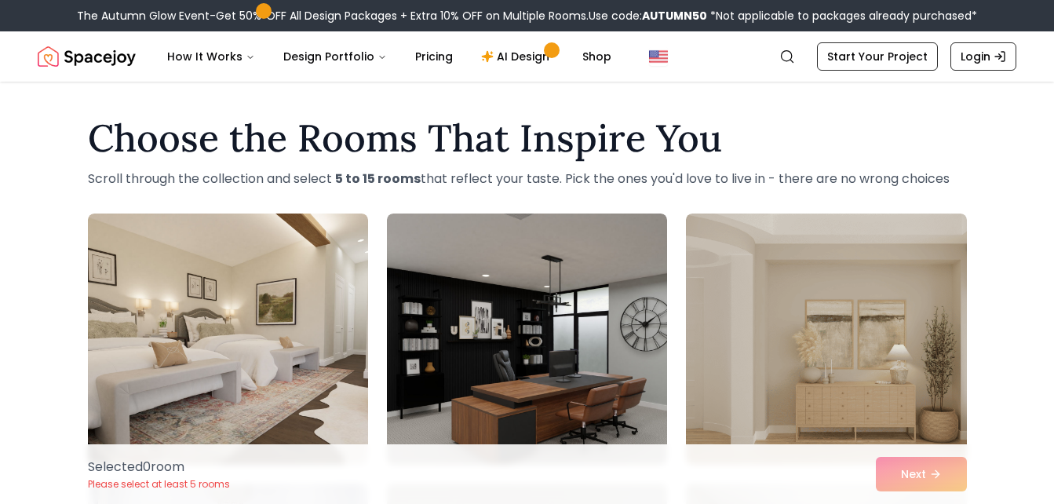 The image size is (1054, 504). Describe the element at coordinates (377, 178) in the screenshot. I see `strong: 5 to 15 rooms` at that location.